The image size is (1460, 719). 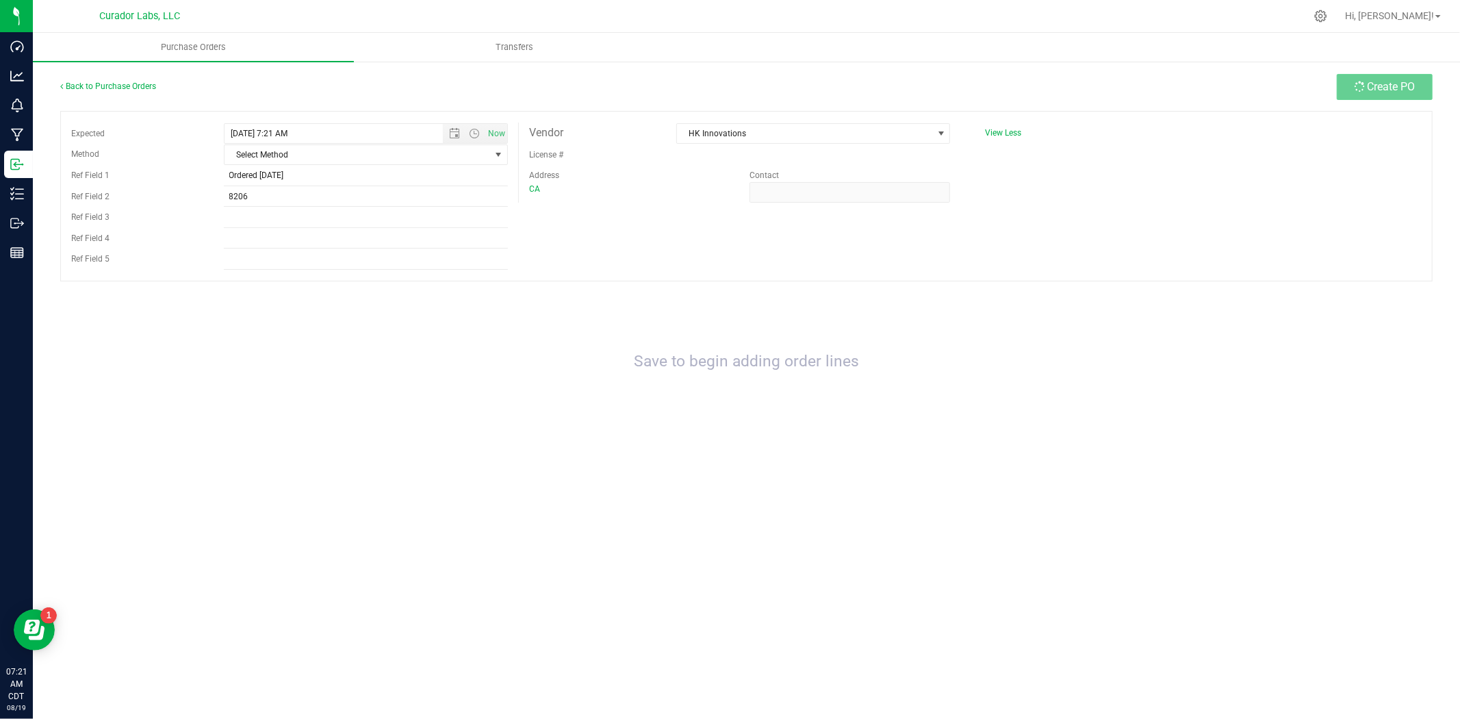 What do you see at coordinates (17, 164) in the screenshot?
I see `inline-svg: Inbound` at bounding box center [17, 164].